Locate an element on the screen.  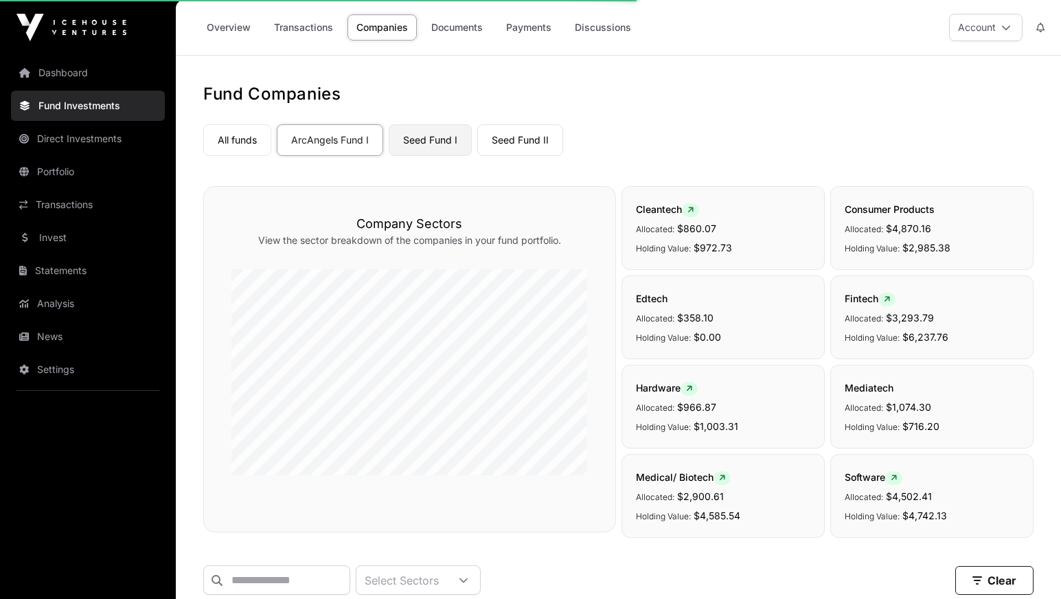
span: $4,585.54 is located at coordinates (717, 515).